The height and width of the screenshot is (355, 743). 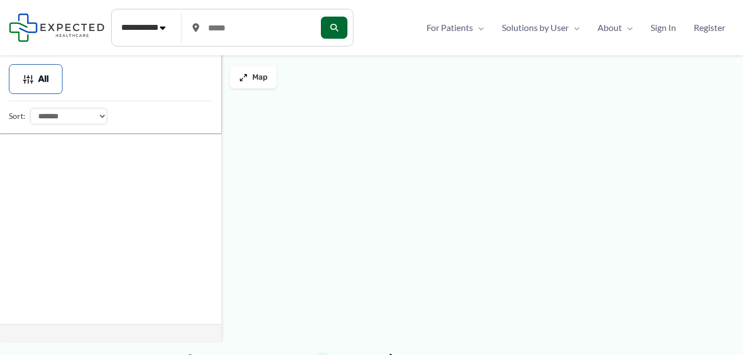 I want to click on img: Filter, so click(x=28, y=79).